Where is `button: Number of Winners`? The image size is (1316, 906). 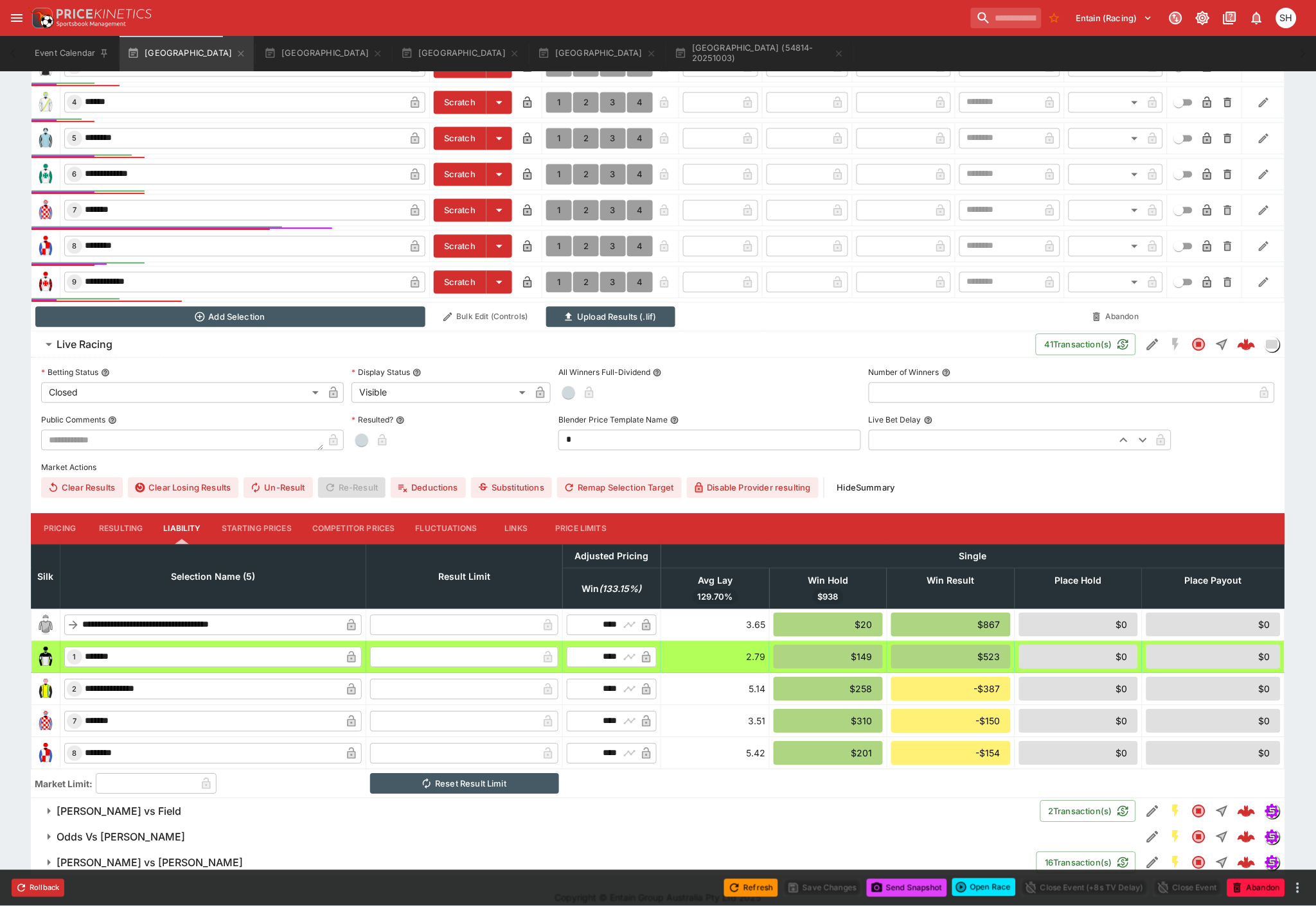 button: Number of Winners is located at coordinates (947, 373).